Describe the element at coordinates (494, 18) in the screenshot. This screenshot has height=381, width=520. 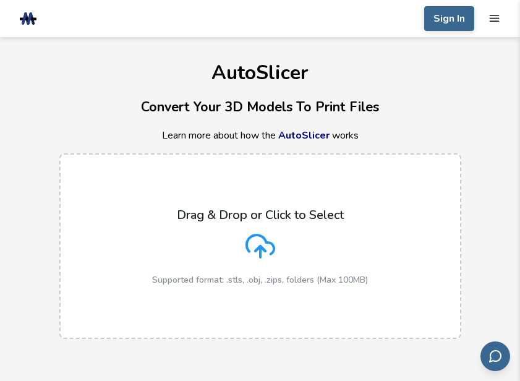
I see `button: mobile navigation menu` at that location.